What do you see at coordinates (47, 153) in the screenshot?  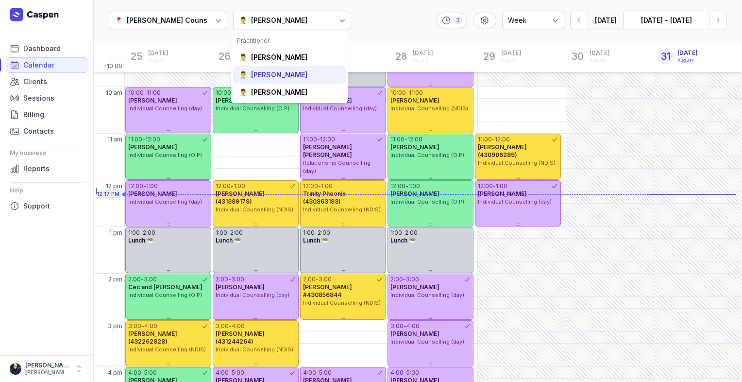 I see `div: My business` at bounding box center [47, 153].